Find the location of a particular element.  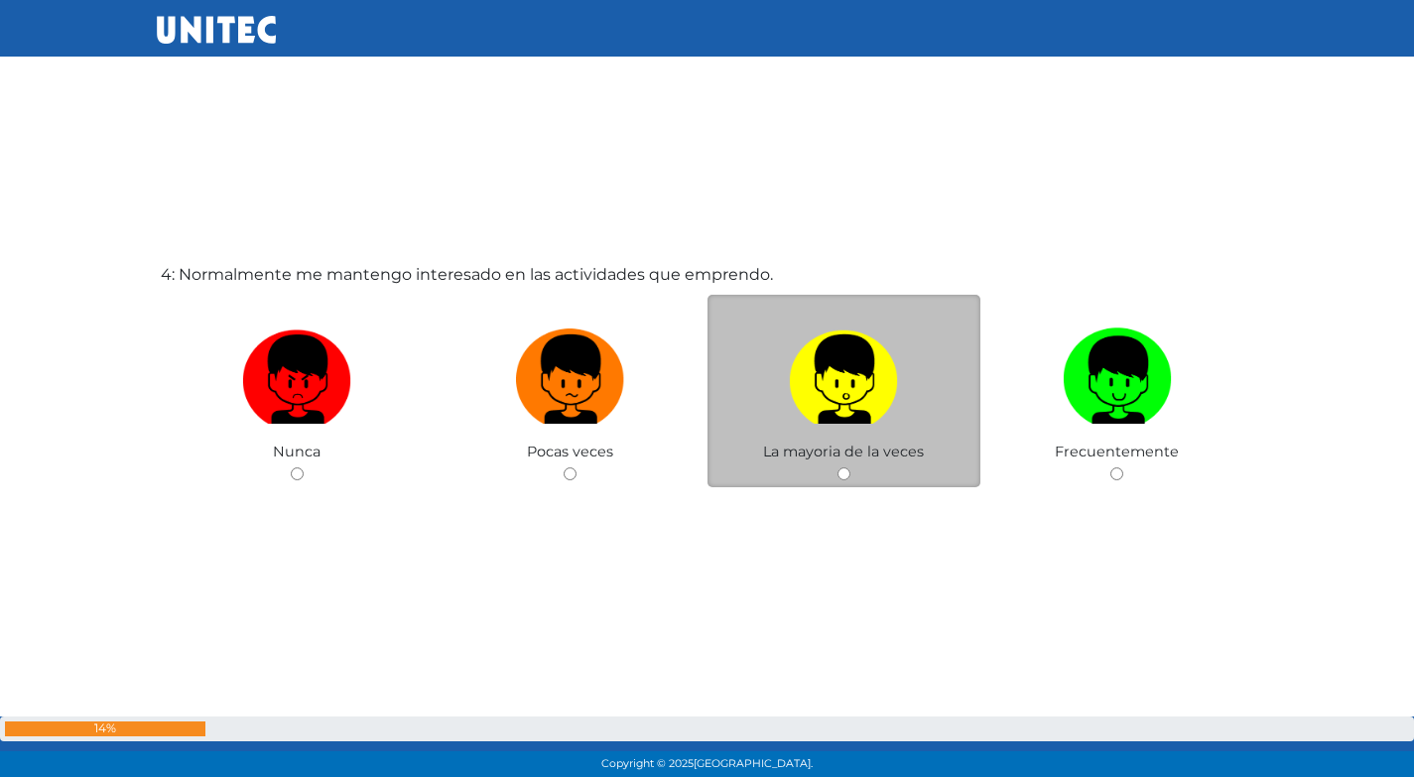

div: 14% is located at coordinates (105, 729).